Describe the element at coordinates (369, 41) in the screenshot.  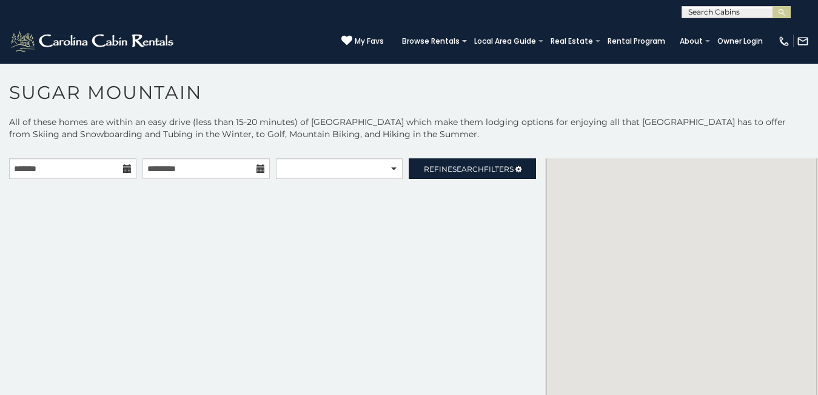
I see `span: My Favs` at that location.